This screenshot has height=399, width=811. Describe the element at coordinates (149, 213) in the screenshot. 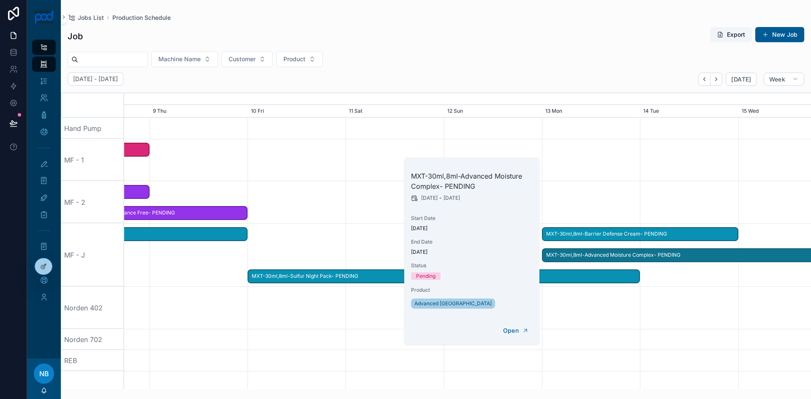

I see `div: ESN-12oz-Conditioner Fragrance Free- PENDING` at that location.